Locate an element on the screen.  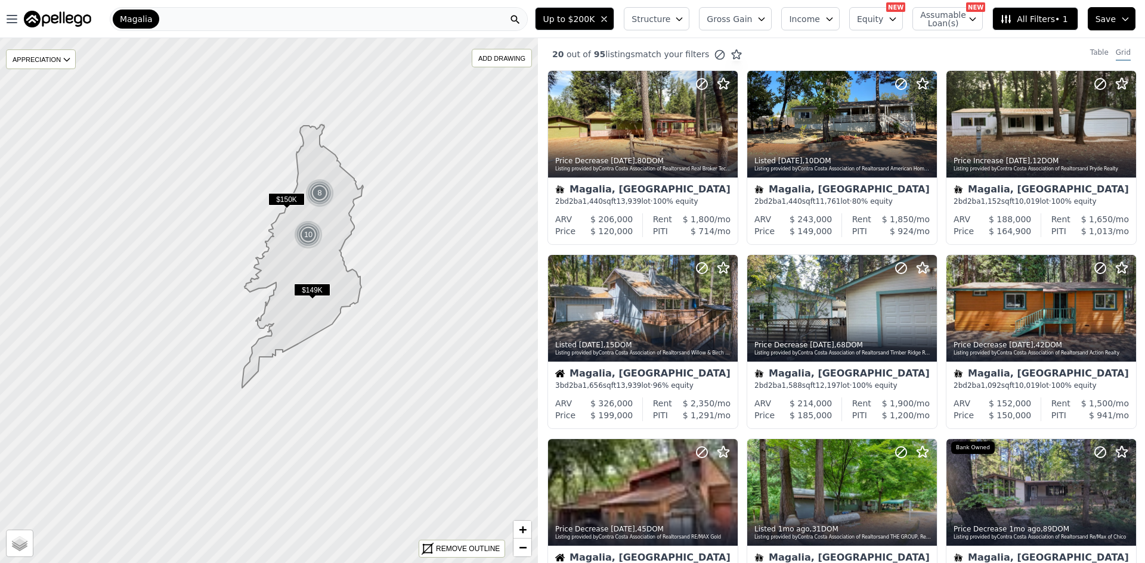
div: Listing provided by Contra Costa Association of Realtors and Action Realty is located at coordinates (1041, 354).